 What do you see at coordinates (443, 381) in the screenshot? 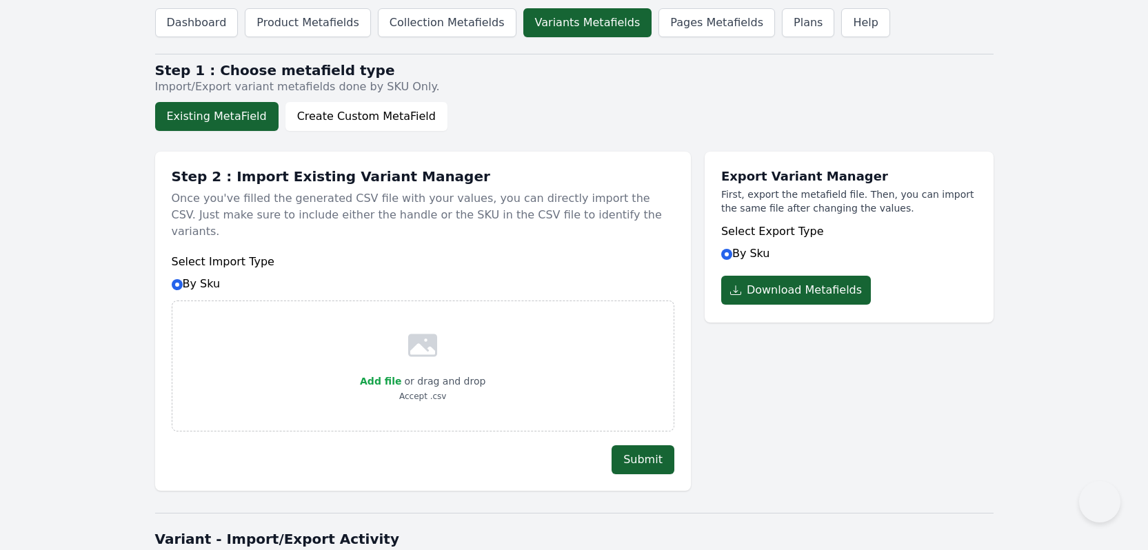
I see `p: or drag and drop` at bounding box center [443, 381].